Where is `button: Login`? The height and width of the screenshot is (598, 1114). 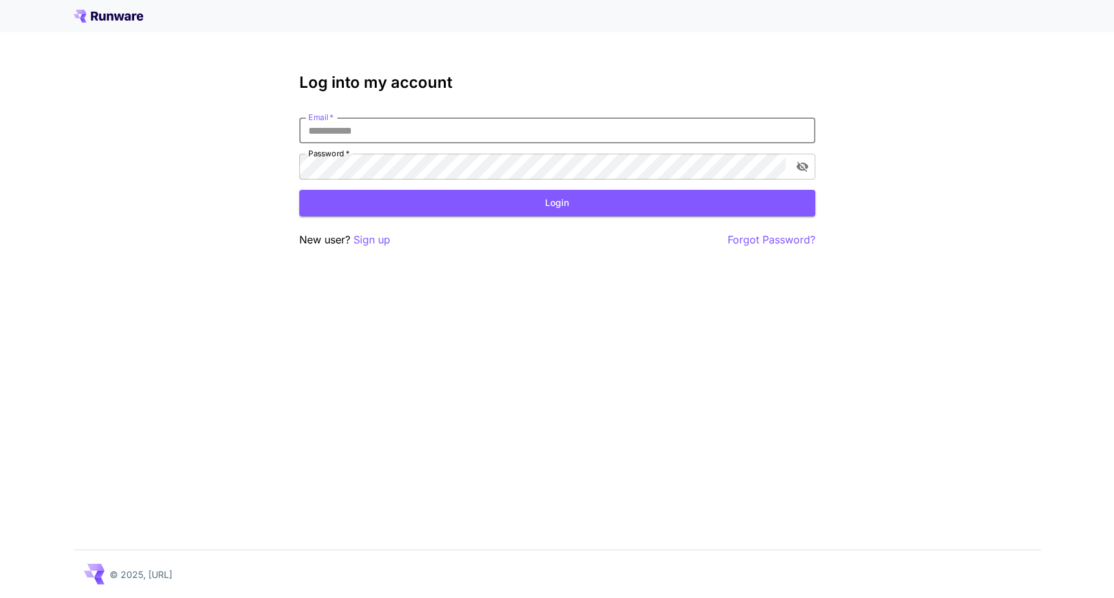
button: Login is located at coordinates (558, 203).